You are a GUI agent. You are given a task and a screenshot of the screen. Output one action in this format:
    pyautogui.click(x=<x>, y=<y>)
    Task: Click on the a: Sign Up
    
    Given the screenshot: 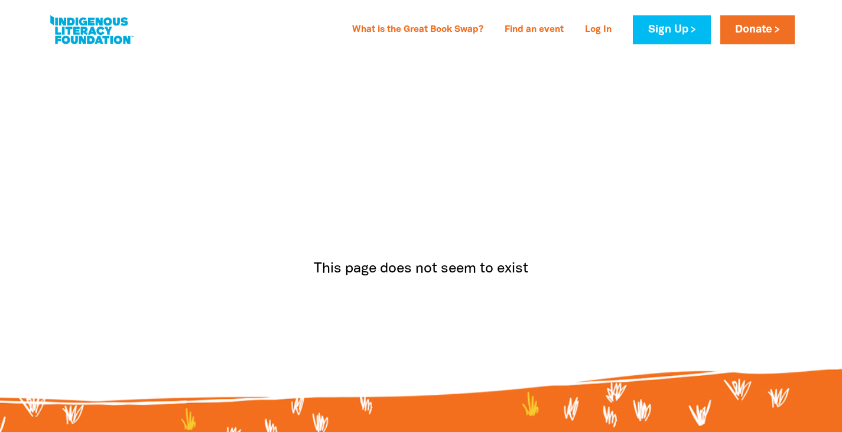 What is the action you would take?
    pyautogui.click(x=671, y=30)
    